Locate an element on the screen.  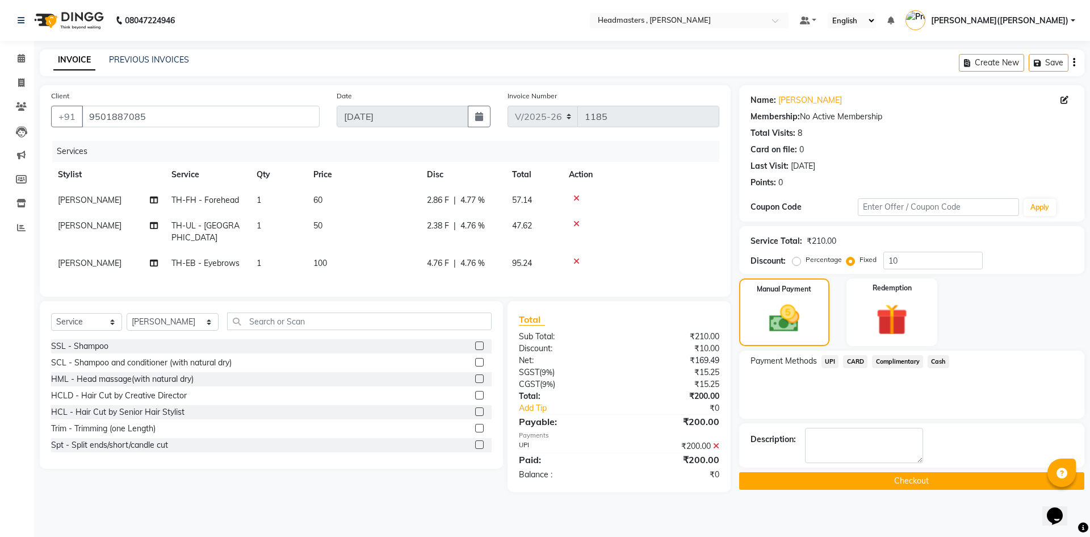
button: Checkout is located at coordinates (912, 480).